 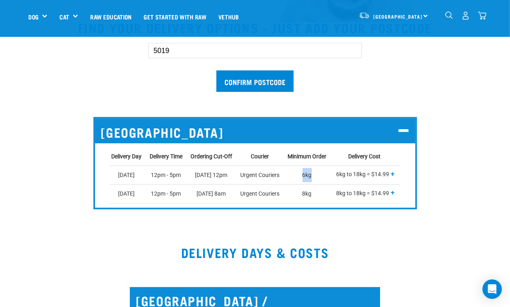 I want to click on a: Cat, so click(x=64, y=17).